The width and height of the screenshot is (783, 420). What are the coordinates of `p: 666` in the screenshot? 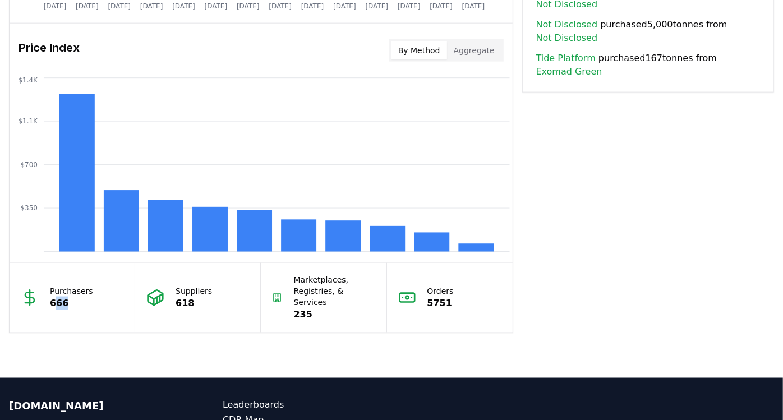 It's located at (71, 304).